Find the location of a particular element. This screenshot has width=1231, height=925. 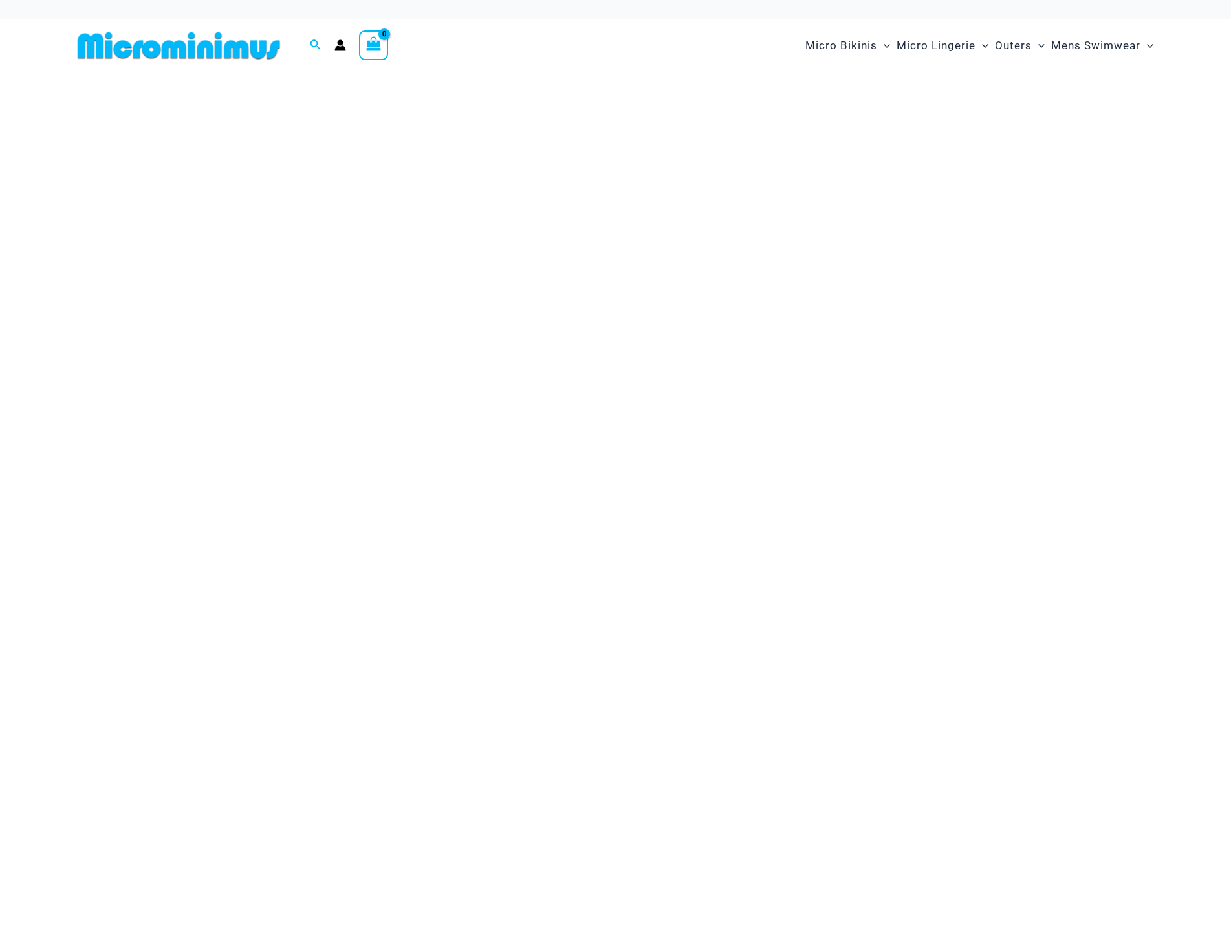

span: Outers is located at coordinates (1013, 45).